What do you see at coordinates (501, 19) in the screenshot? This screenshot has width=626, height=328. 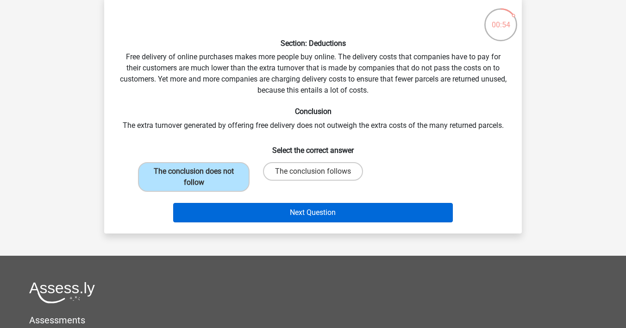 I see `div: 00:54` at bounding box center [501, 19].